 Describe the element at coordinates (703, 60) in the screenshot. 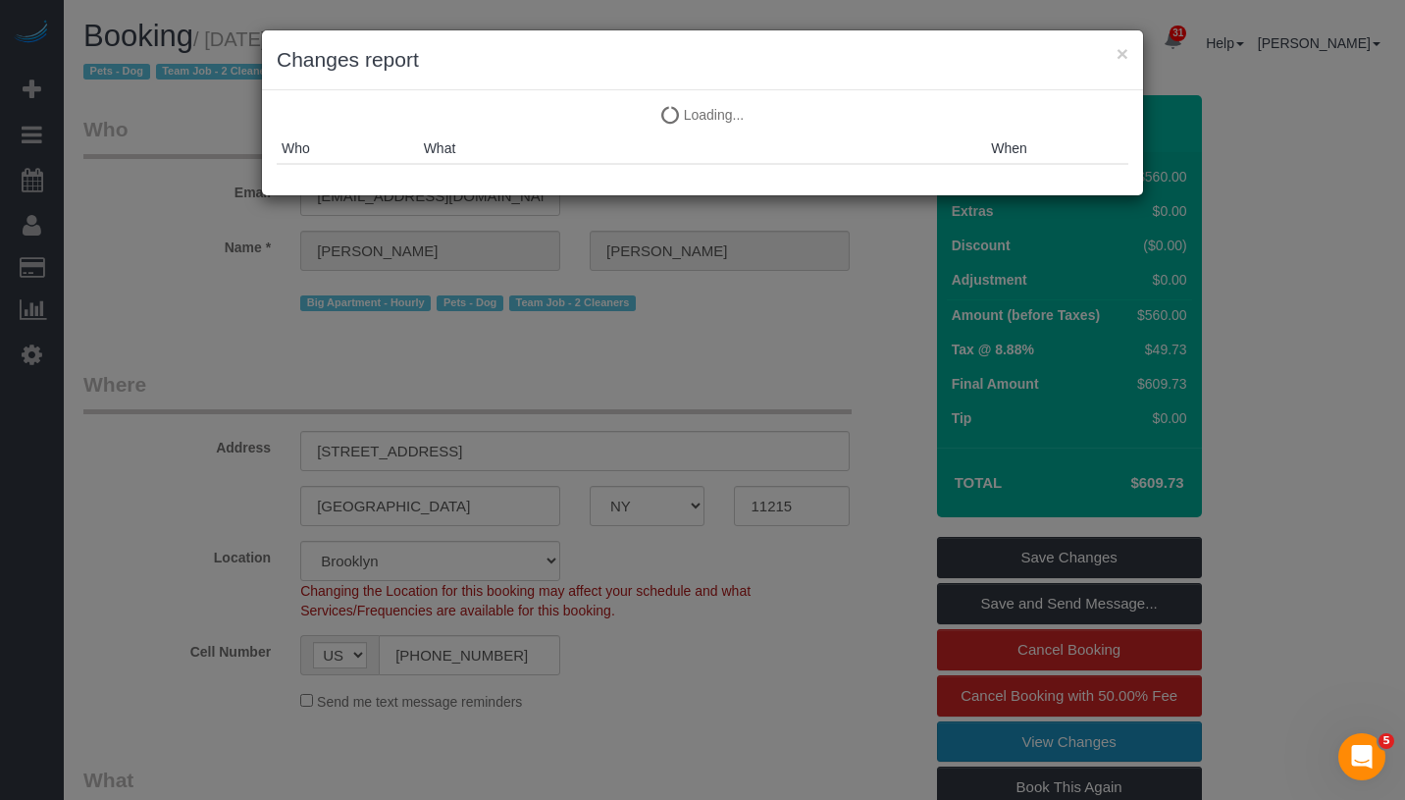

I see `h3: Changes report` at that location.